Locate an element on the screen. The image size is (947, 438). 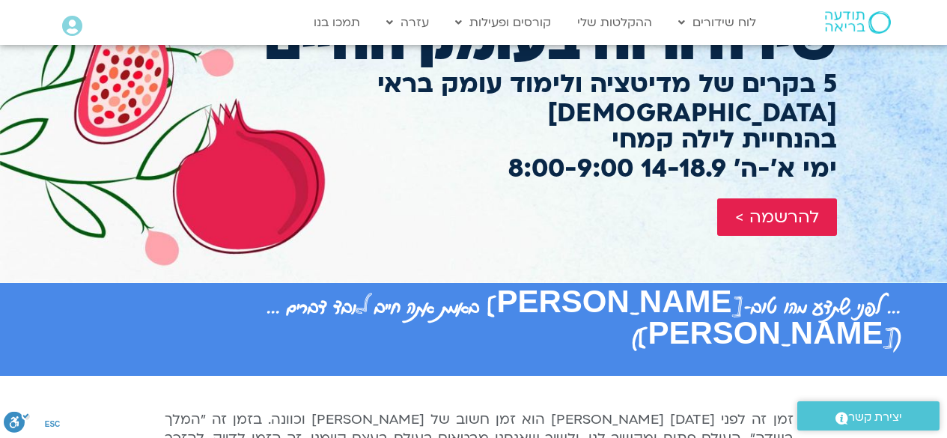
a: קורסים ופעילות is located at coordinates (503, 22).